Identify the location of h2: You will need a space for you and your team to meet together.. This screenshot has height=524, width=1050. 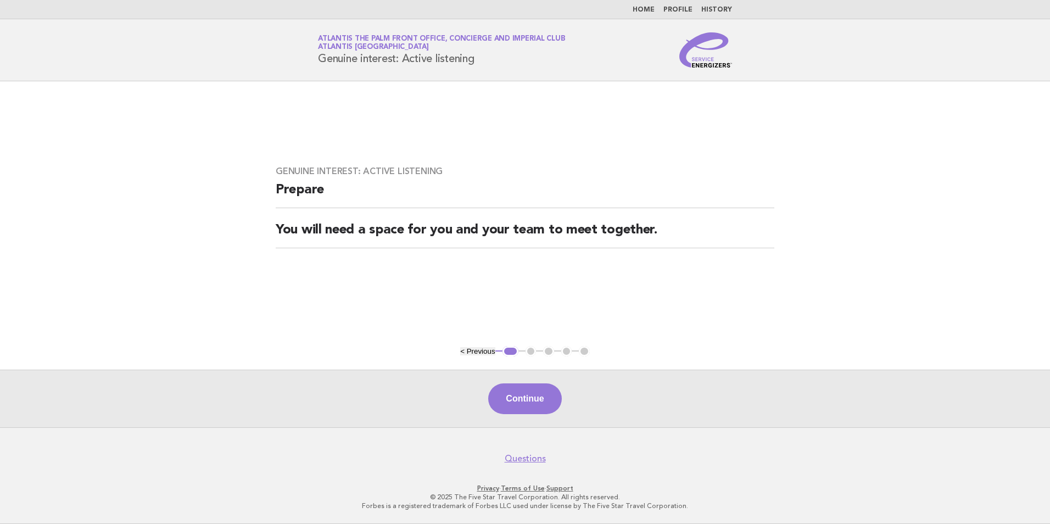
(525, 235).